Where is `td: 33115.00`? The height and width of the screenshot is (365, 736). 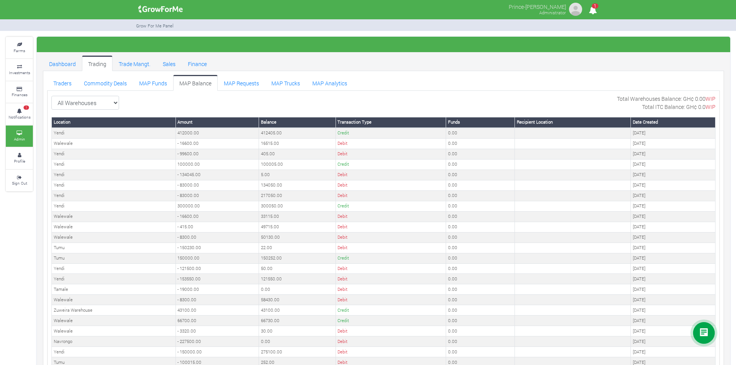 td: 33115.00 is located at coordinates (297, 216).